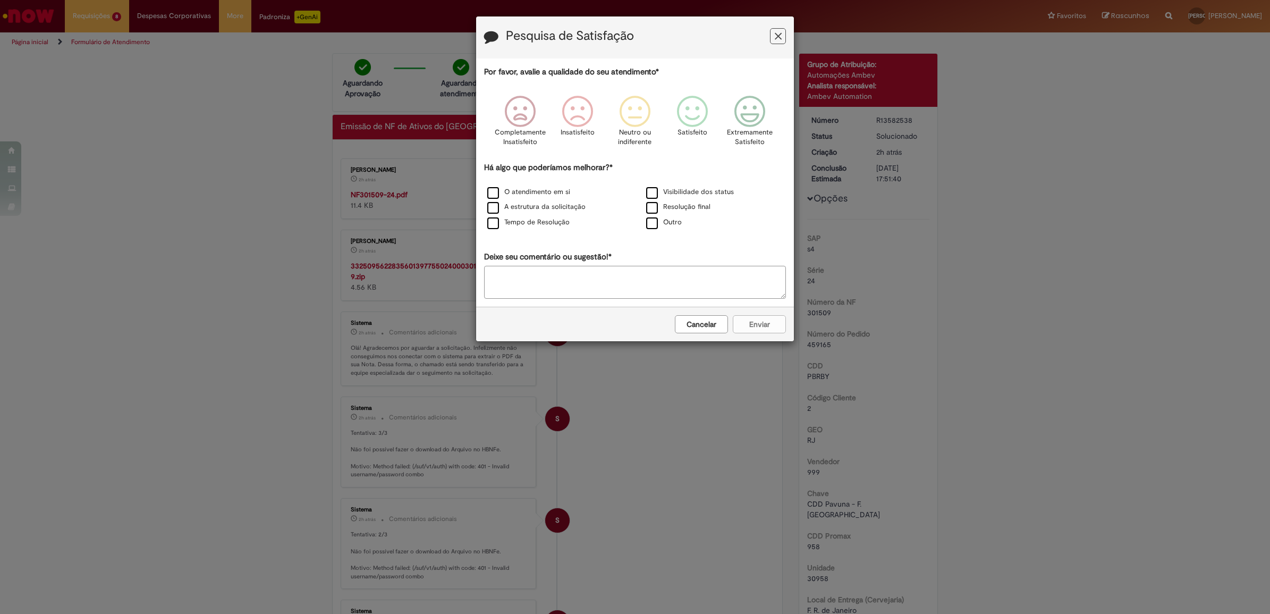 The width and height of the screenshot is (1270, 614). Describe the element at coordinates (690, 192) in the screenshot. I see `label: Visibilidade dos status` at that location.